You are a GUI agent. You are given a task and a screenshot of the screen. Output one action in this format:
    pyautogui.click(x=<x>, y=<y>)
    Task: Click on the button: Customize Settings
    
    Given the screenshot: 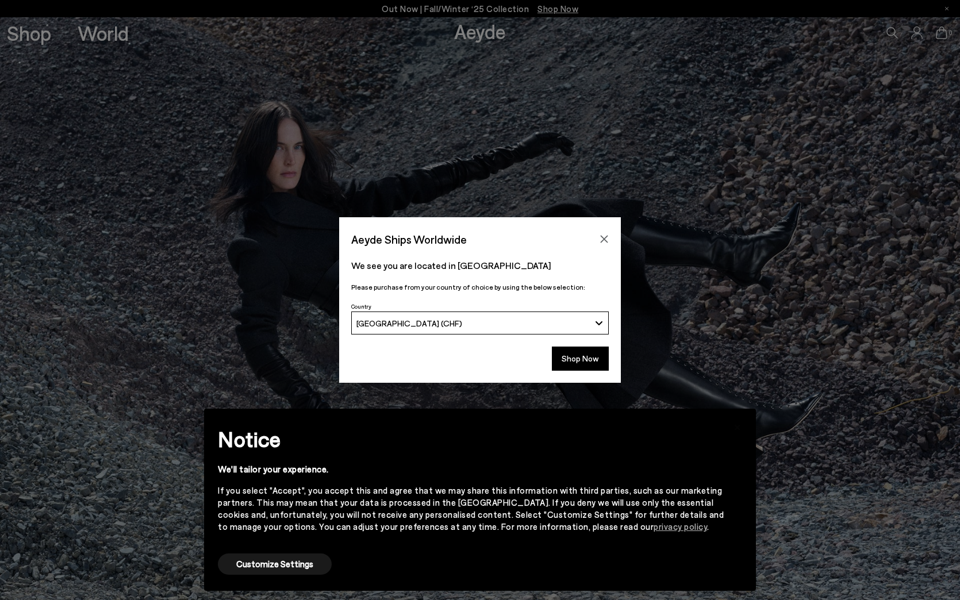 What is the action you would take?
    pyautogui.click(x=275, y=564)
    